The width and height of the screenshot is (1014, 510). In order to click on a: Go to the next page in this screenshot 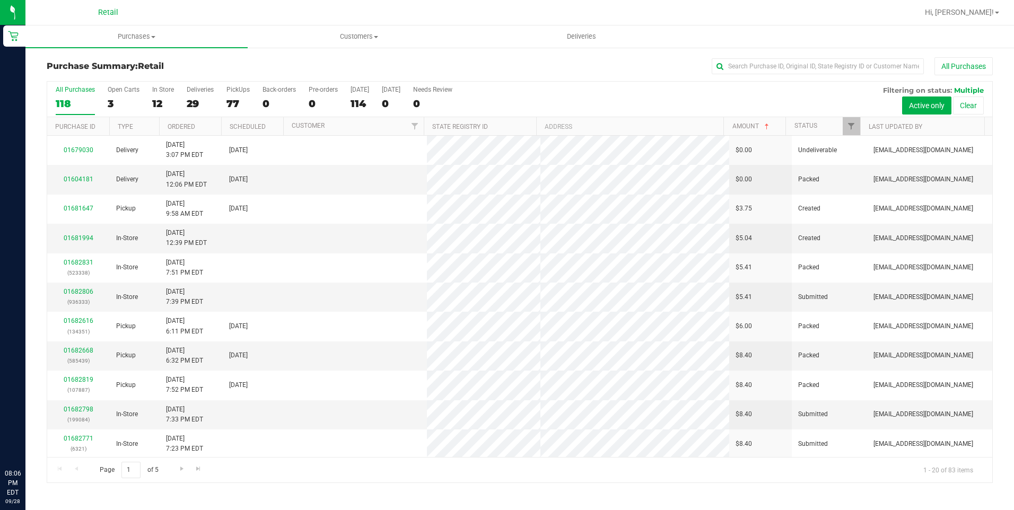, I will do `click(181, 469)`.